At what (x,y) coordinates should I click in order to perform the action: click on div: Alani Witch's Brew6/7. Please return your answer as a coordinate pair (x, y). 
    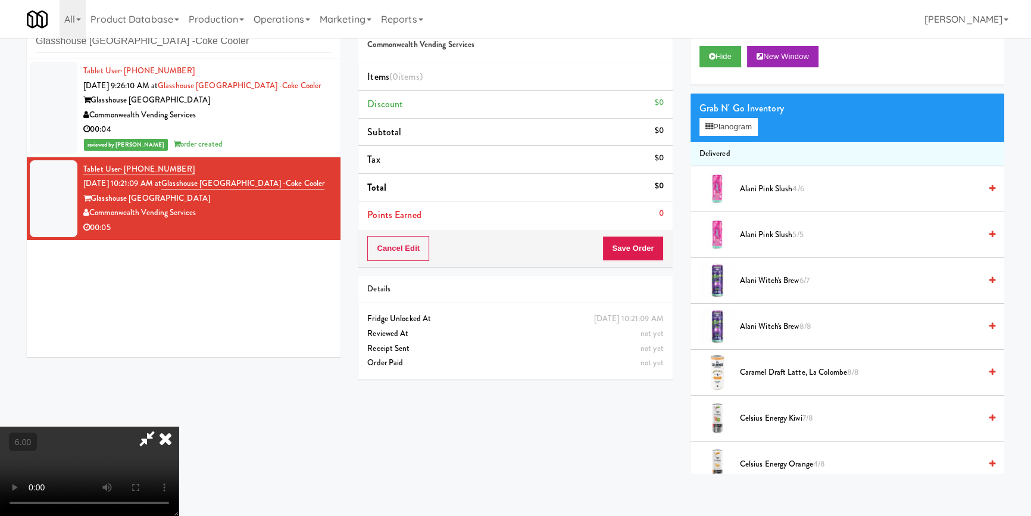
    Looking at the image, I should click on (865, 280).